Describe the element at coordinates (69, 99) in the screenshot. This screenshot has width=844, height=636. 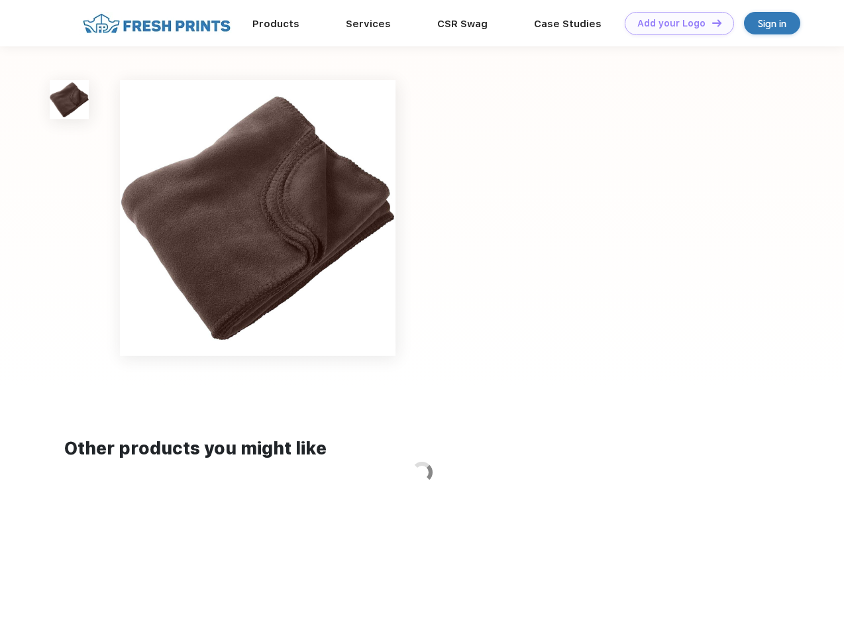
I see `img: func=resize&h=100` at that location.